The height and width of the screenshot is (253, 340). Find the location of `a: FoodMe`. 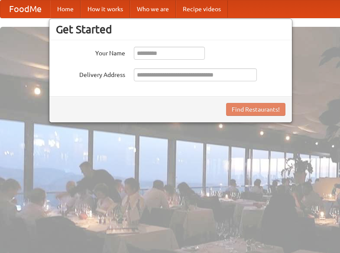

a: FoodMe is located at coordinates (25, 9).